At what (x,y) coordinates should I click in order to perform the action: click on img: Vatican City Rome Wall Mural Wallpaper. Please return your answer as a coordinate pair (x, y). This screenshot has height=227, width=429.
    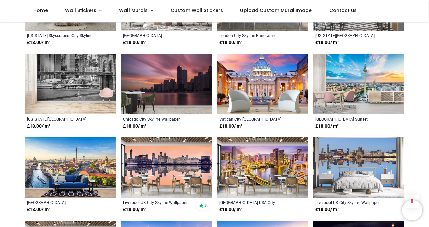
    Looking at the image, I should click on (262, 84).